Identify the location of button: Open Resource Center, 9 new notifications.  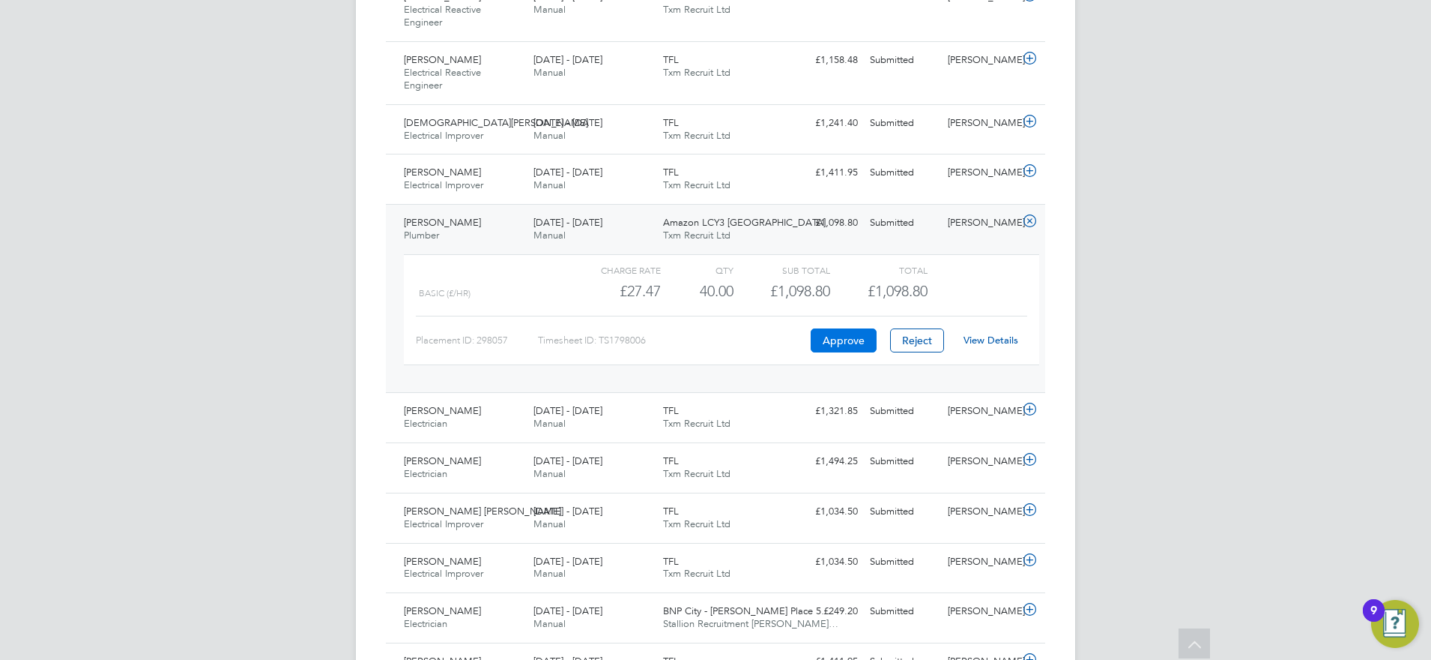
(1395, 624).